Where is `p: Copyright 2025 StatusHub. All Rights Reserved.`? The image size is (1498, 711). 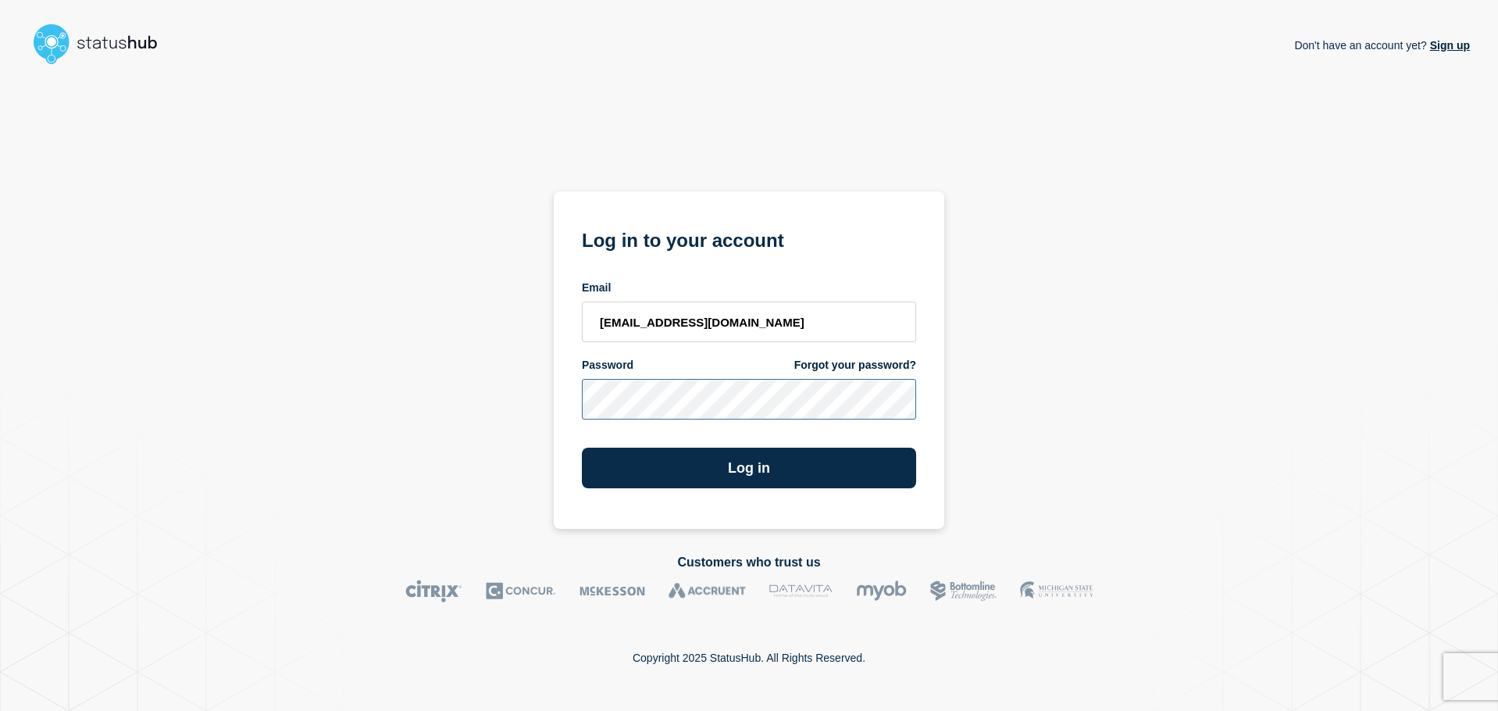
p: Copyright 2025 StatusHub. All Rights Reserved. is located at coordinates (749, 658).